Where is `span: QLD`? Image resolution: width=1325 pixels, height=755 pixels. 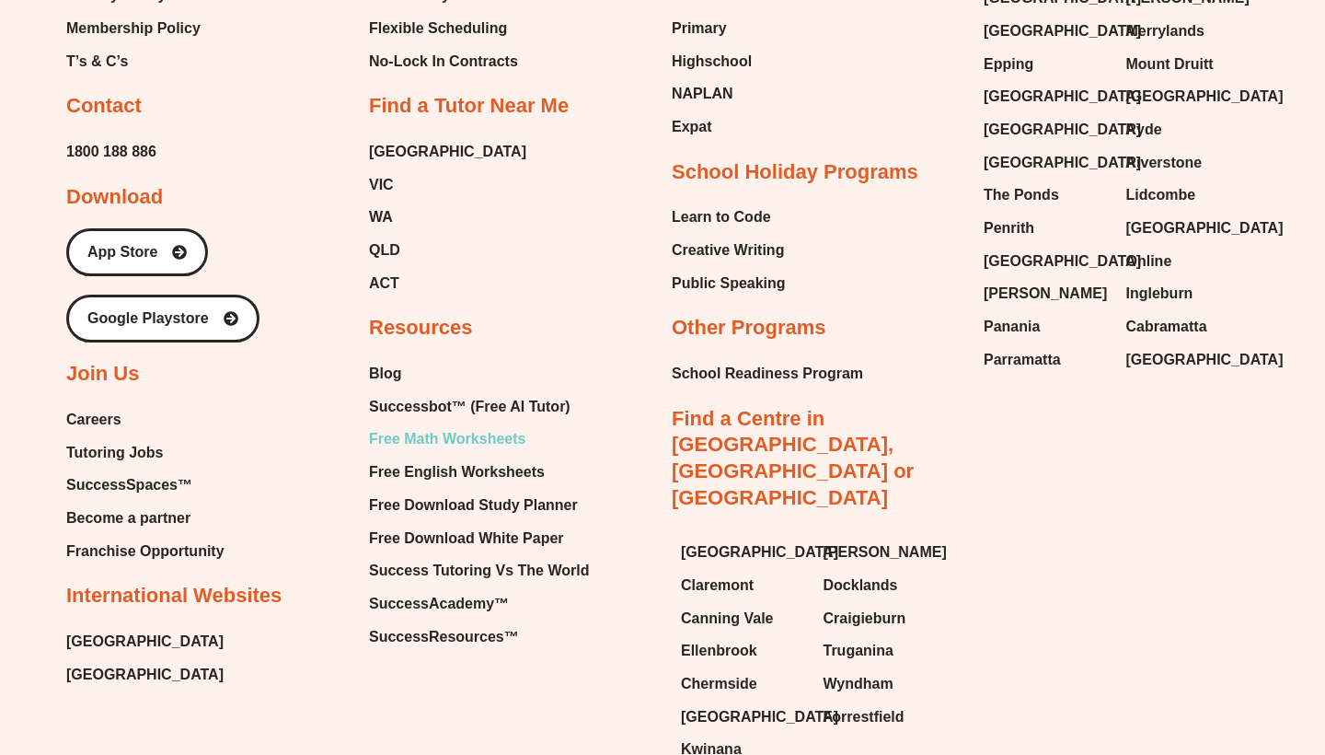 span: QLD is located at coordinates (385, 250).